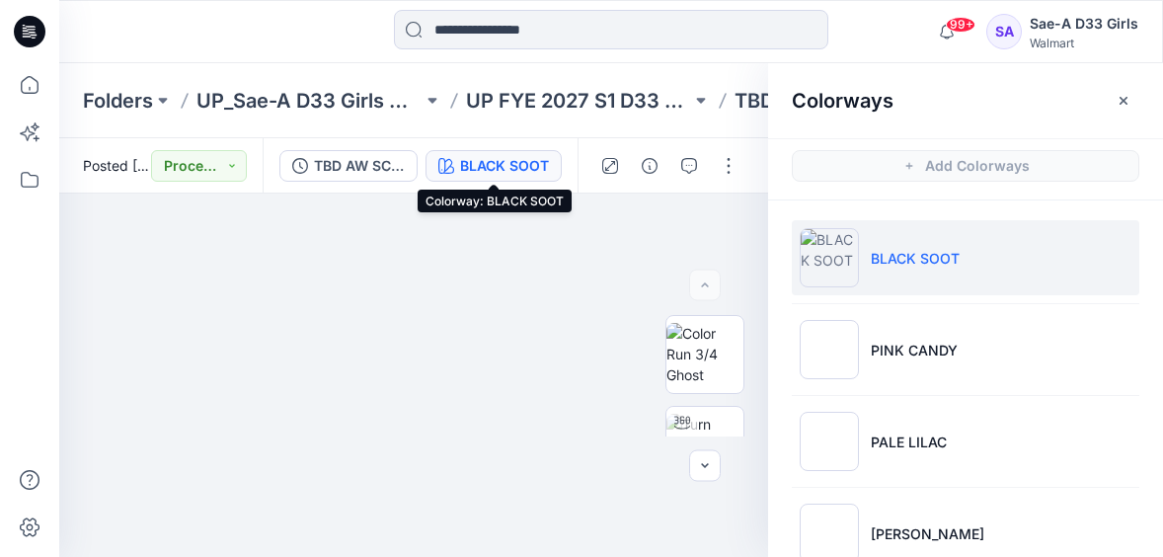 The width and height of the screenshot is (1163, 557). I want to click on p: PINK CANDY, so click(914, 349).